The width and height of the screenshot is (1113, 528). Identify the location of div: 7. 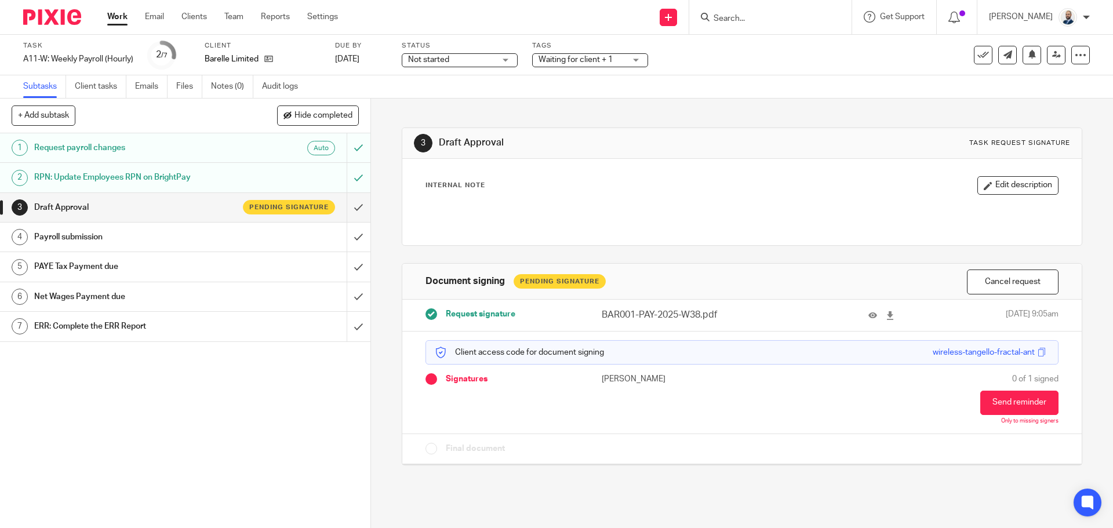
(20, 326).